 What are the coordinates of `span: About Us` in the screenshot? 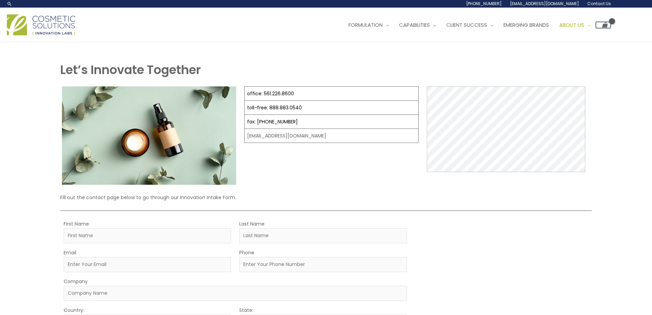 It's located at (572, 25).